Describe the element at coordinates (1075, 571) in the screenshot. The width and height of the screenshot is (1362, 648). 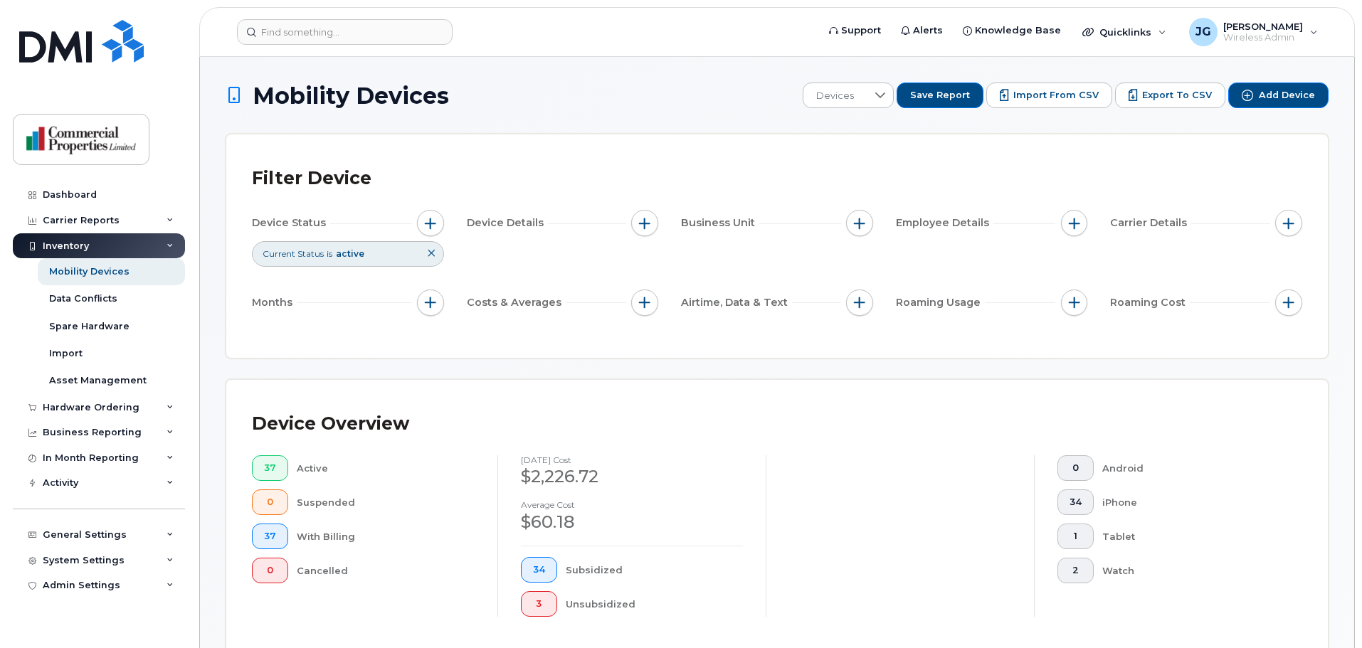
I see `button: 2` at that location.